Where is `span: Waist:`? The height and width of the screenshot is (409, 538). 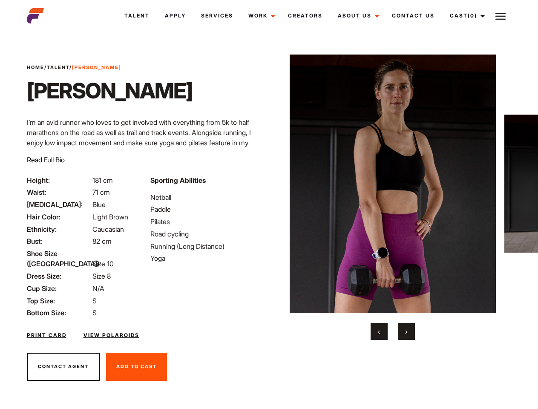
span: Waist: is located at coordinates (59, 192).